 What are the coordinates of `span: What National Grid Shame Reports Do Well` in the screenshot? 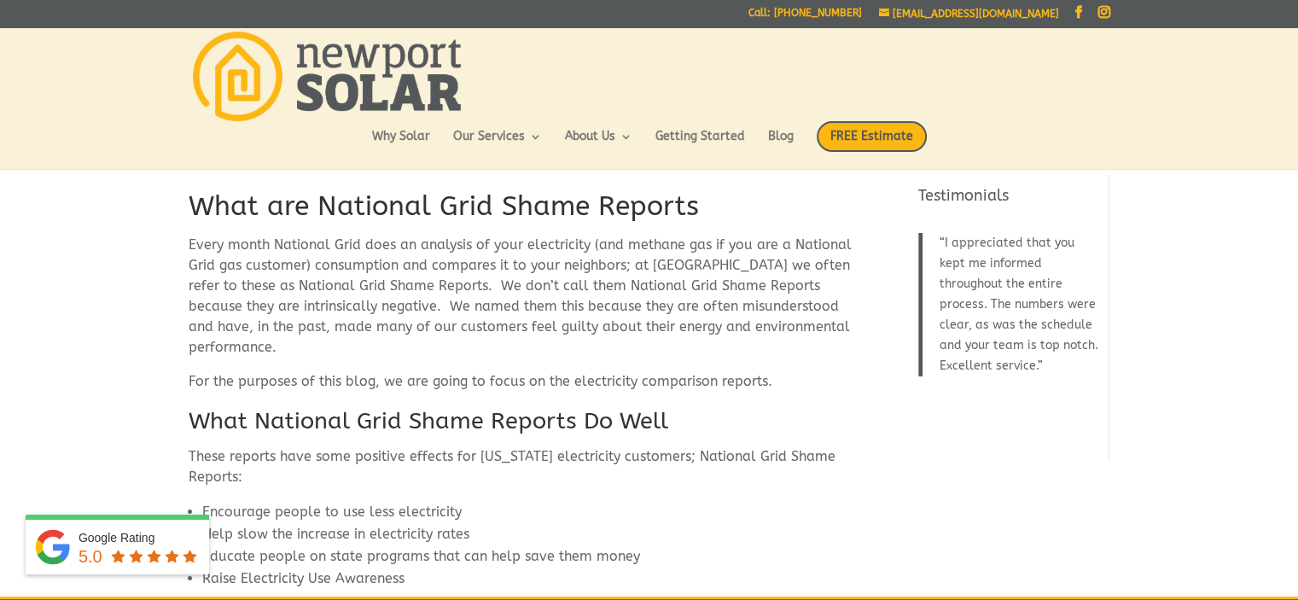 It's located at (428, 421).